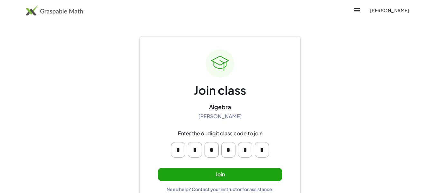 Image resolution: width=440 pixels, height=193 pixels. What do you see at coordinates (220, 174) in the screenshot?
I see `button: Join` at bounding box center [220, 174].